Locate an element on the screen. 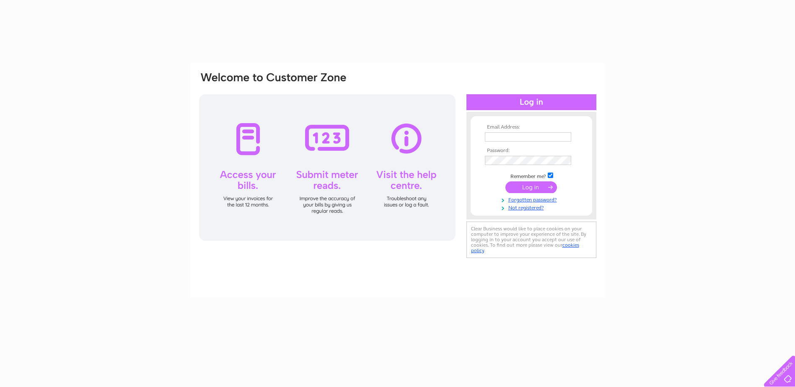 This screenshot has height=387, width=795. a: Not registered? is located at coordinates (532, 207).